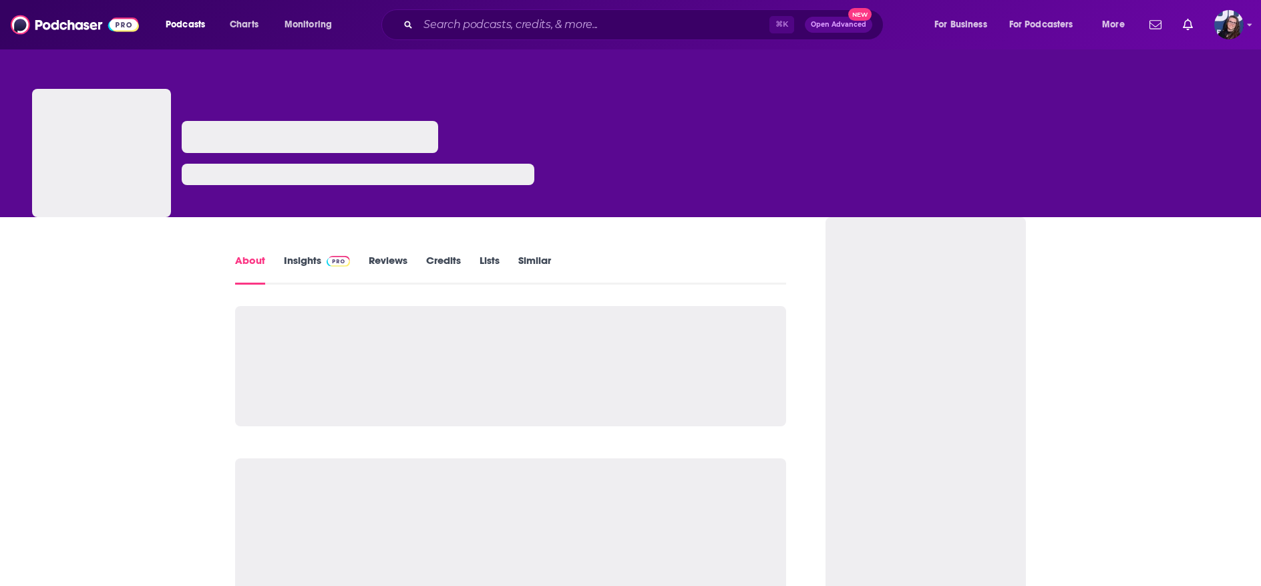  What do you see at coordinates (317, 269) in the screenshot?
I see `a: InsightsPodchaser Pro` at bounding box center [317, 269].